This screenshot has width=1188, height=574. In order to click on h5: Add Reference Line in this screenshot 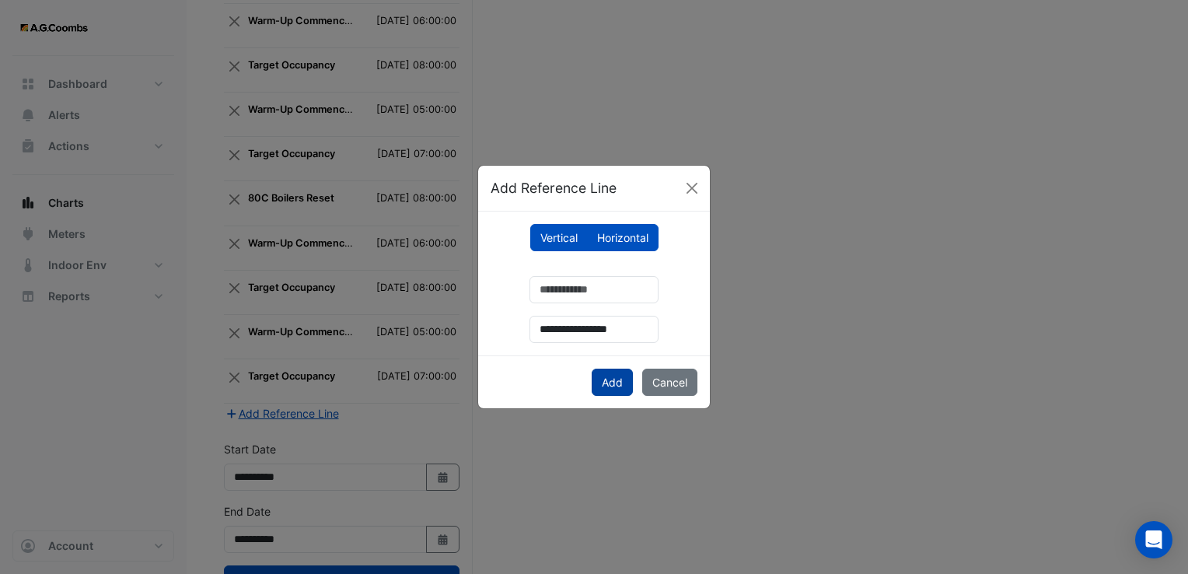, I will do `click(553, 188)`.